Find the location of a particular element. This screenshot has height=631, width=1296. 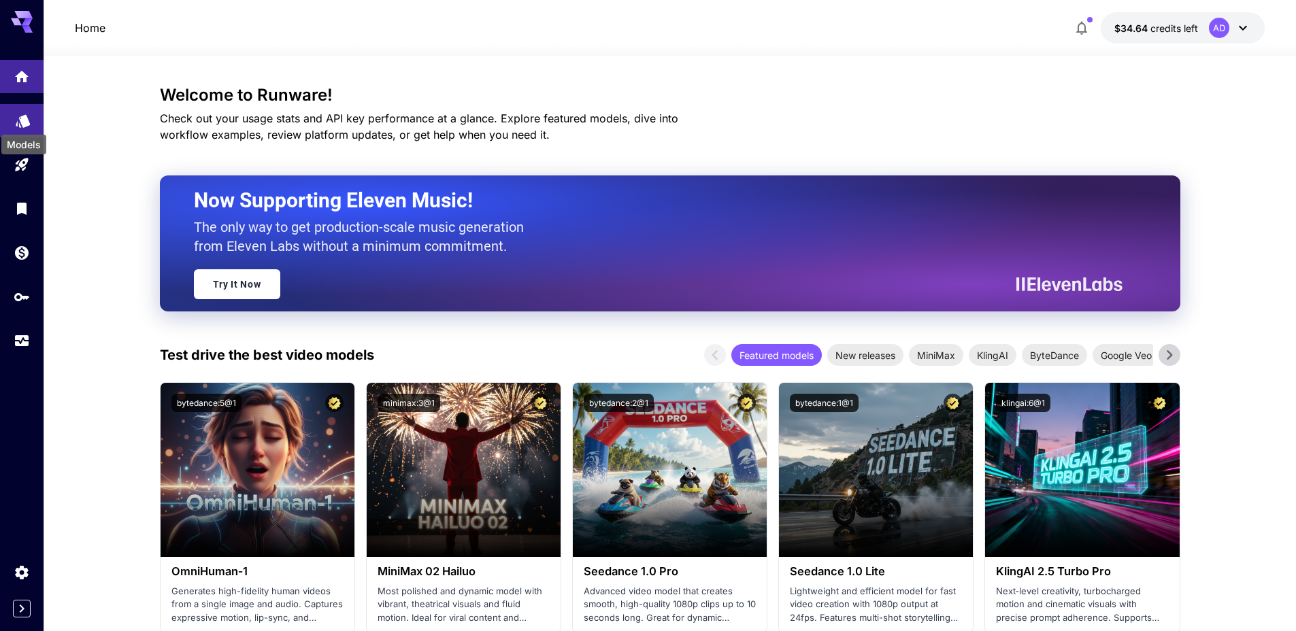

p: Next‑level creativity, turbocharged motion and cinematic visuals with precise prompt adherence. S... is located at coordinates (1082, 605).